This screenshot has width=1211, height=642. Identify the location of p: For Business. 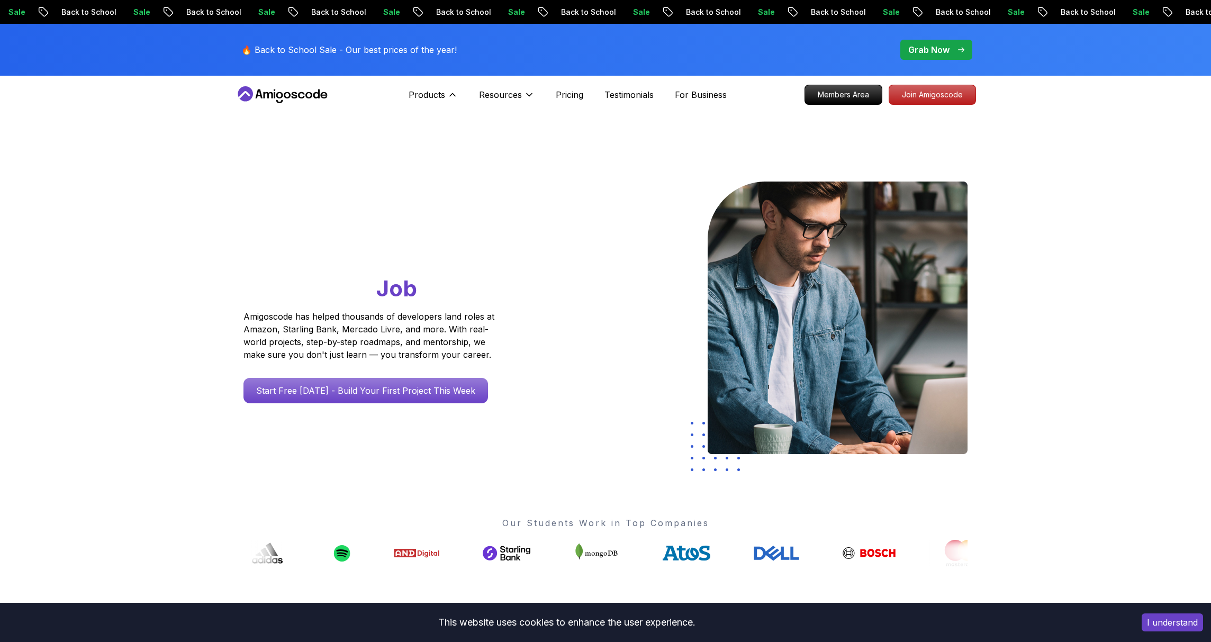
(701, 95).